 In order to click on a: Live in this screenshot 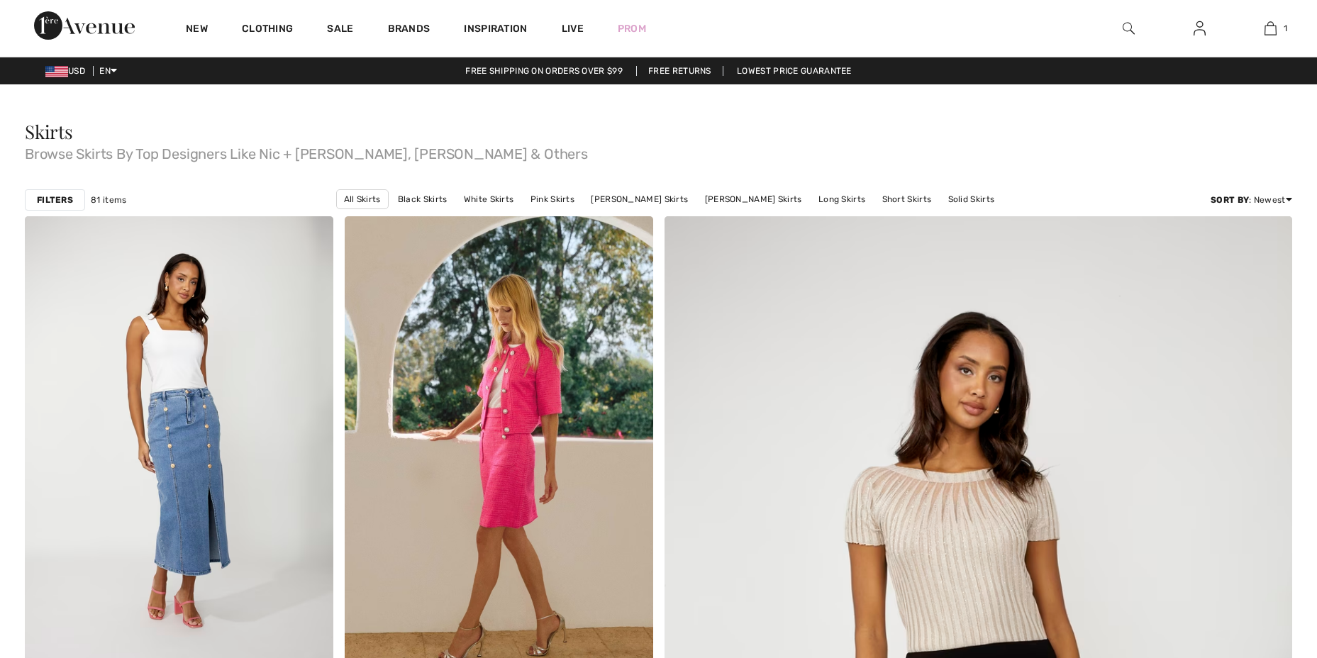, I will do `click(572, 28)`.